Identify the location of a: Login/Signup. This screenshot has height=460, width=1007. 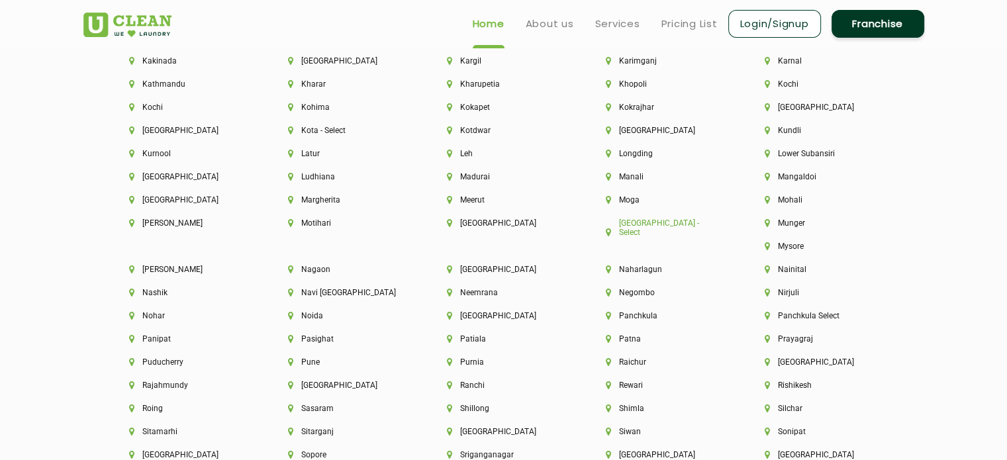
(775, 24).